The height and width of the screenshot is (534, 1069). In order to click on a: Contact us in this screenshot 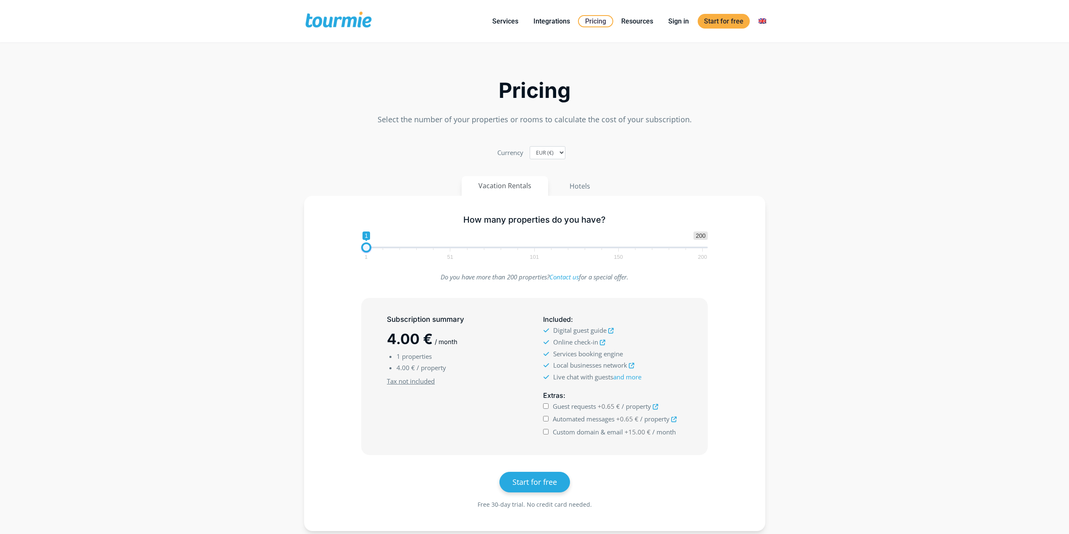, I will do `click(564, 277)`.